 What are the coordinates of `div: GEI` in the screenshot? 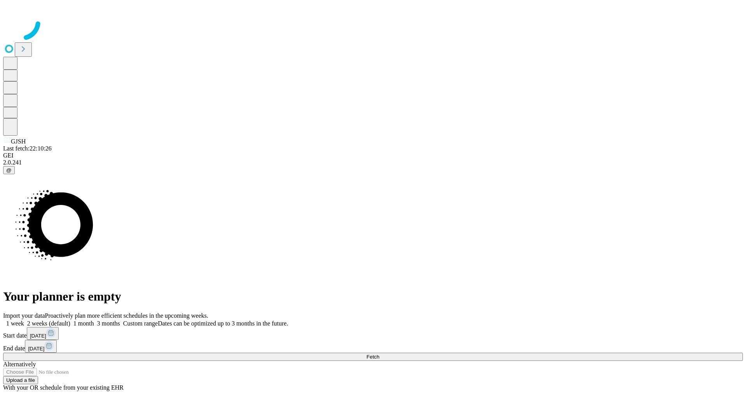 It's located at (373, 156).